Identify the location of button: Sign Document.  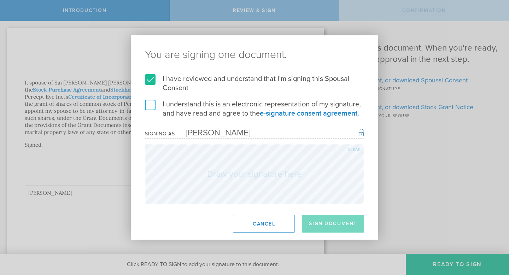
(333, 224).